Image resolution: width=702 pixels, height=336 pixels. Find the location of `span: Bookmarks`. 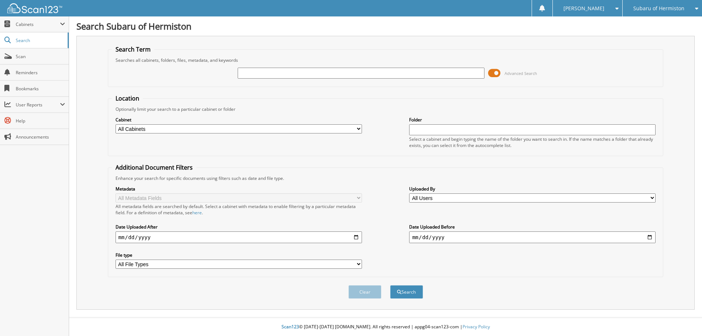

span: Bookmarks is located at coordinates (40, 89).